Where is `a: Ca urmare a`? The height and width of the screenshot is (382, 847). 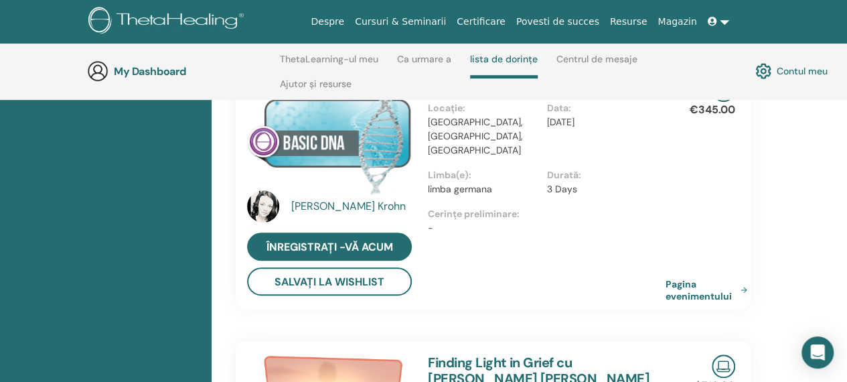 a: Ca urmare a is located at coordinates (424, 64).